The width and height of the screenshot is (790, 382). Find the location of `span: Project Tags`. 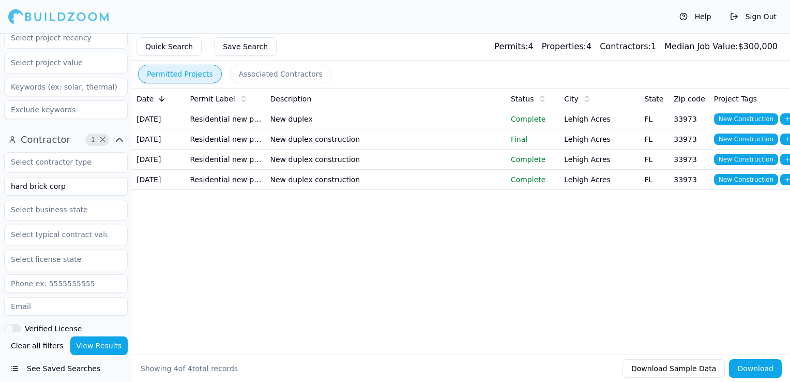

span: Project Tags is located at coordinates (736, 99).